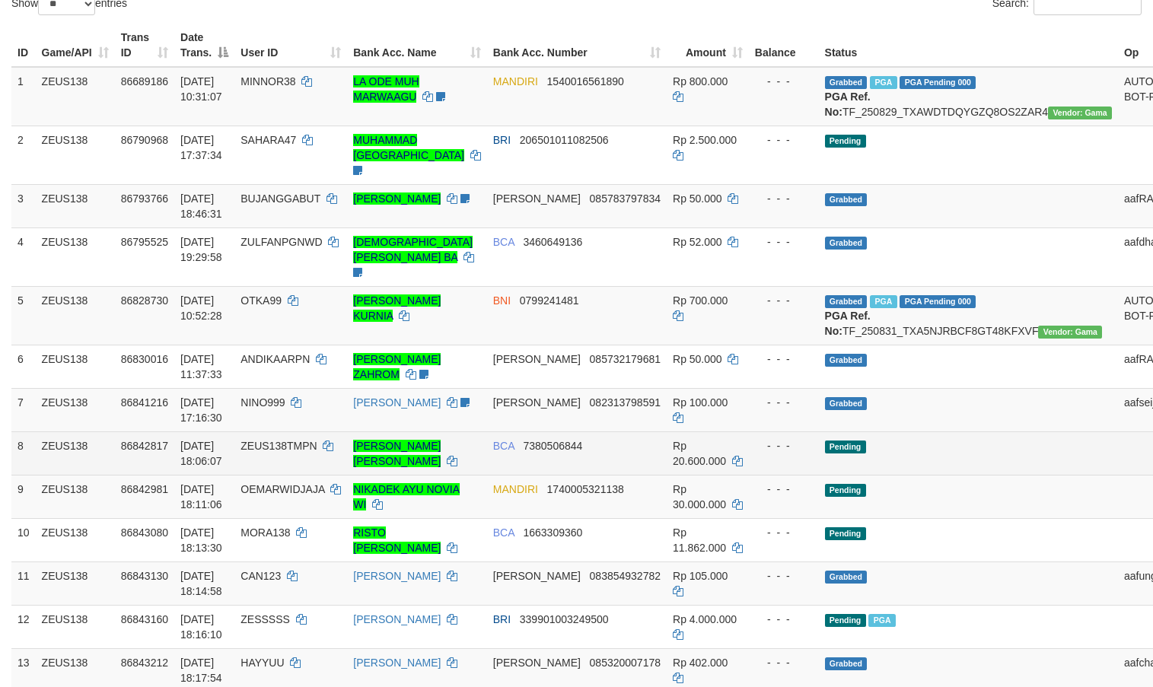 Image resolution: width=1153 pixels, height=687 pixels. Describe the element at coordinates (278, 446) in the screenshot. I see `span: ZEUS138TMPN` at that location.